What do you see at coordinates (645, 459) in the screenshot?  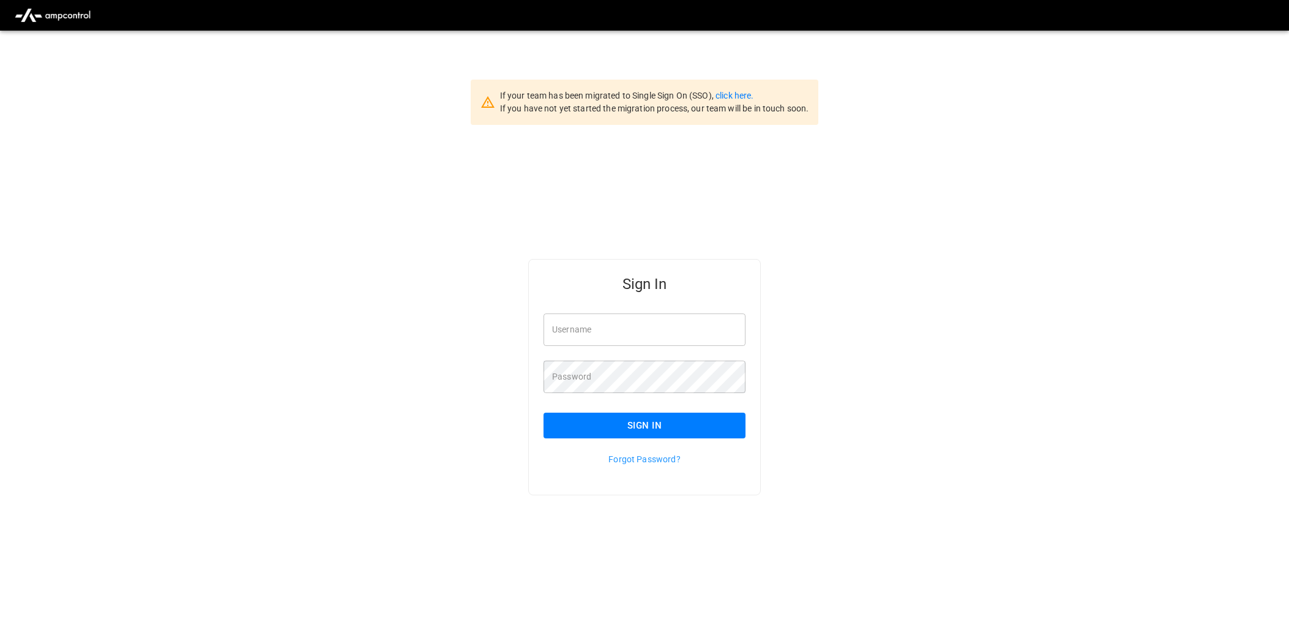 I see `p: Forgot Password?` at bounding box center [645, 459].